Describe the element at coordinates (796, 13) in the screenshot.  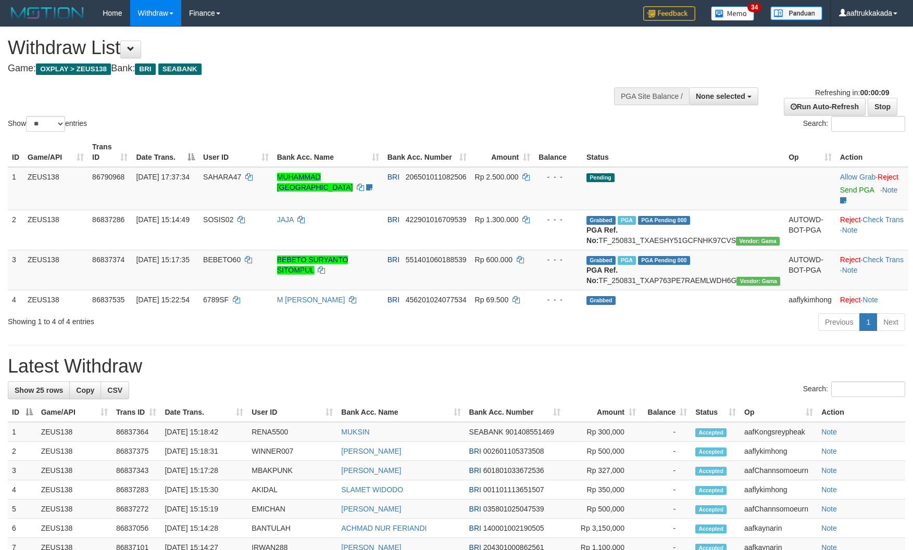
I see `img: panduan.png` at that location.